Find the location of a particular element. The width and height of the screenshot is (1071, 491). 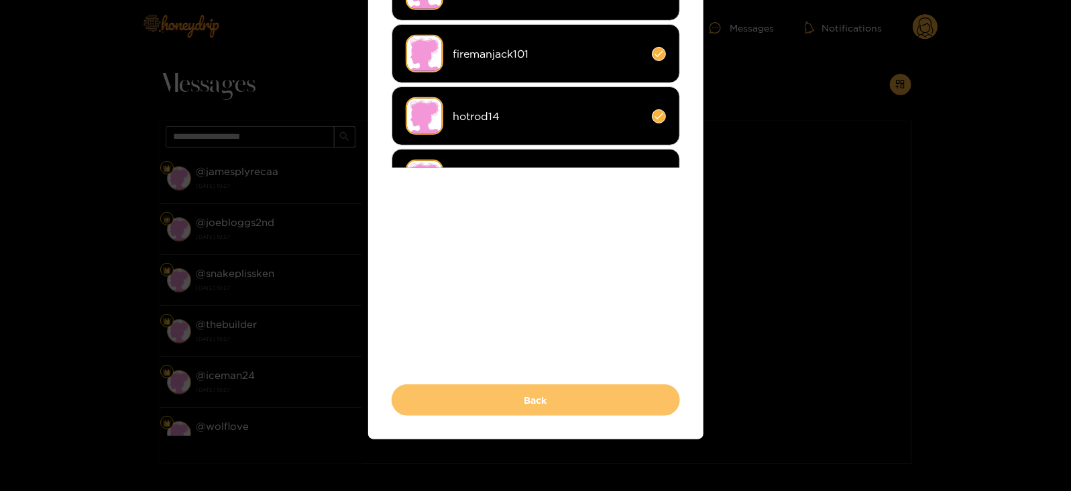

span: firemanjack101 is located at coordinates (547, 54).